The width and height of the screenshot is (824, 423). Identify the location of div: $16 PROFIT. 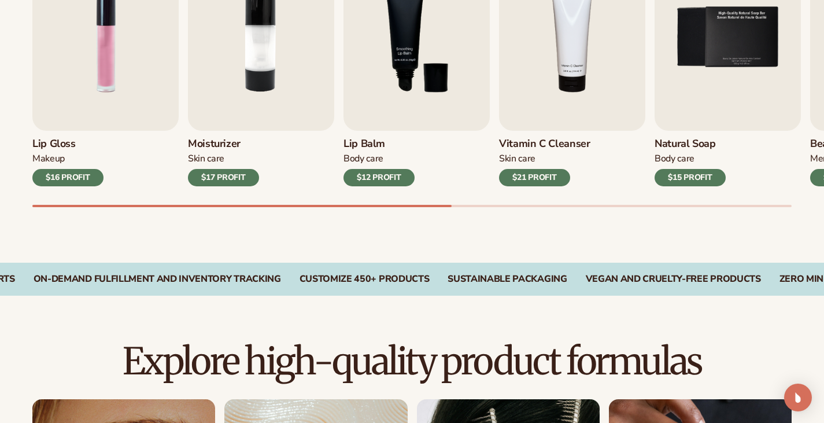
(68, 178).